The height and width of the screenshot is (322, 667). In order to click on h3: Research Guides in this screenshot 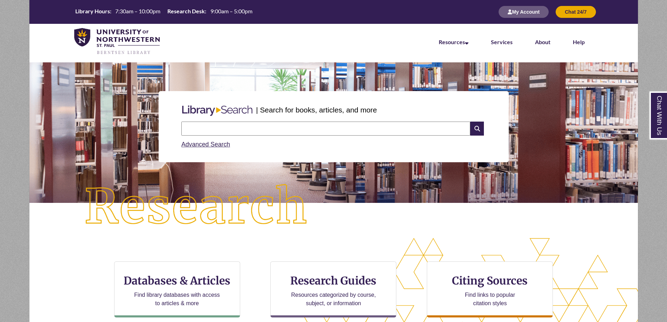, I will do `click(334, 281)`.